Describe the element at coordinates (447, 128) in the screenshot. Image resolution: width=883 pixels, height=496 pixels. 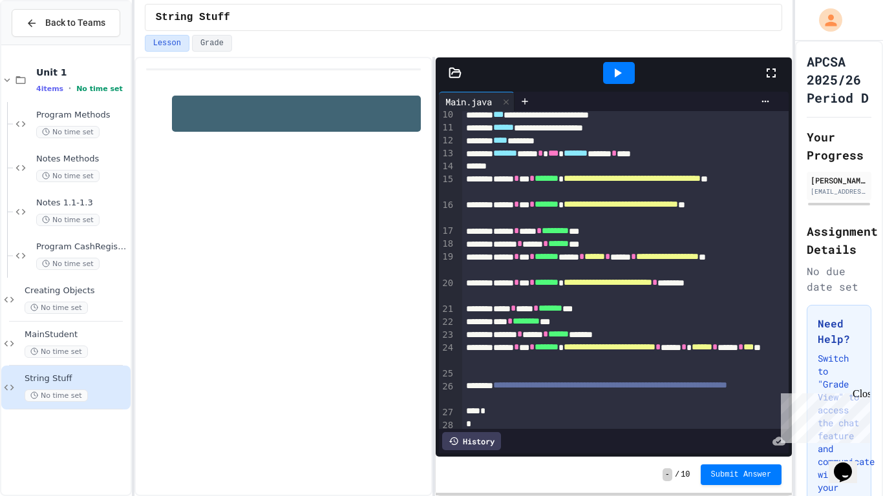
I see `div: 11` at that location.